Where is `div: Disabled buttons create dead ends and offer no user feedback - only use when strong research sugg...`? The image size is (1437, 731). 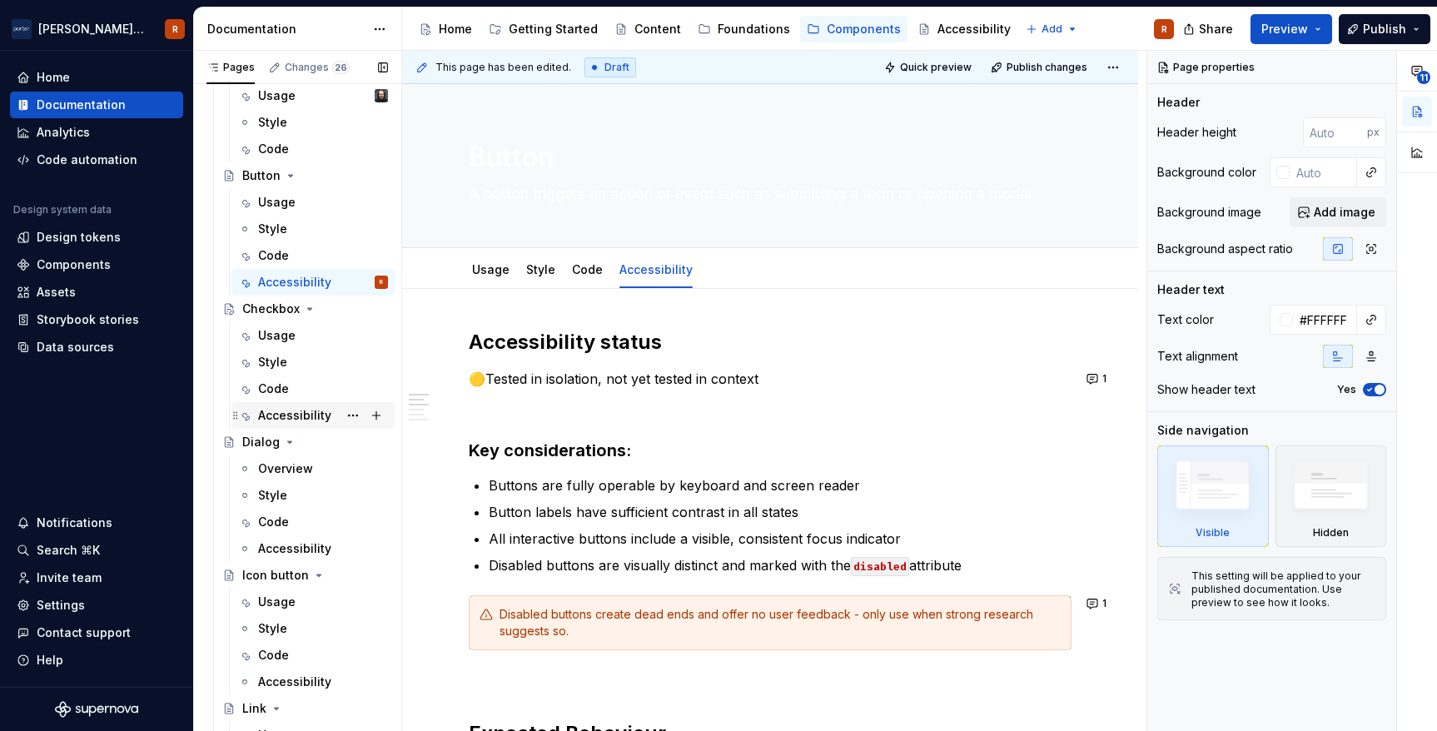 div: Disabled buttons create dead ends and offer no user feedback - only use when strong research sugg... is located at coordinates (780, 623).